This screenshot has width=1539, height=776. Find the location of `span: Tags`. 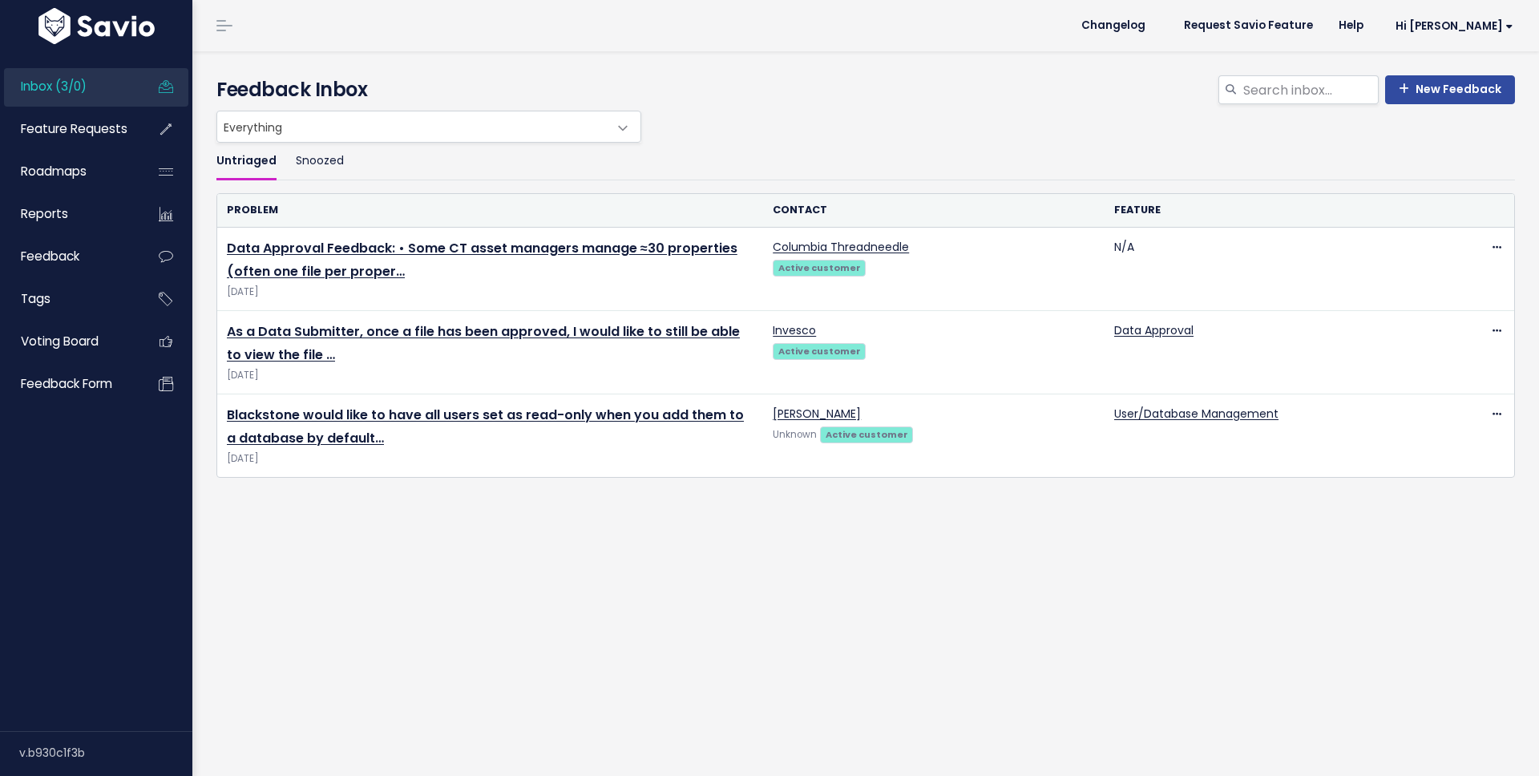

span: Tags is located at coordinates (35, 298).